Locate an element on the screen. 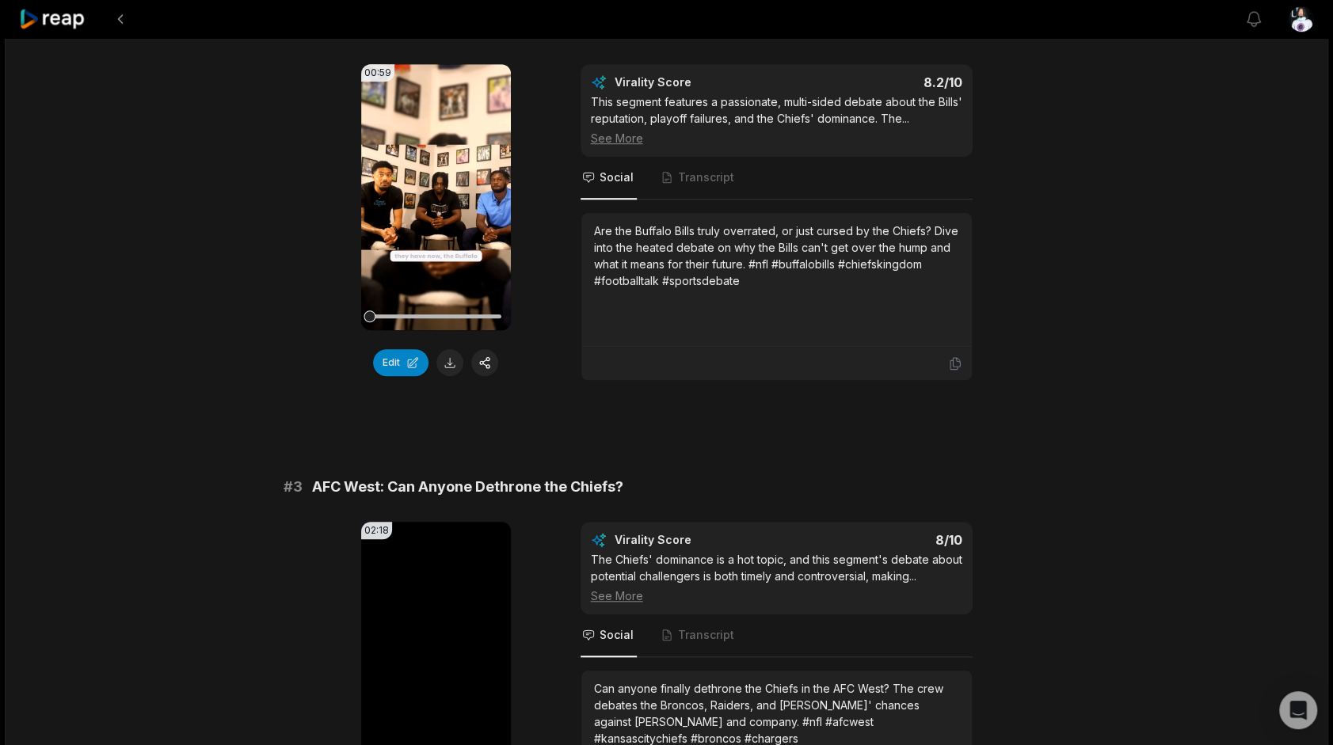 The image size is (1333, 745). div: 8.2 /10 is located at coordinates (877, 82).